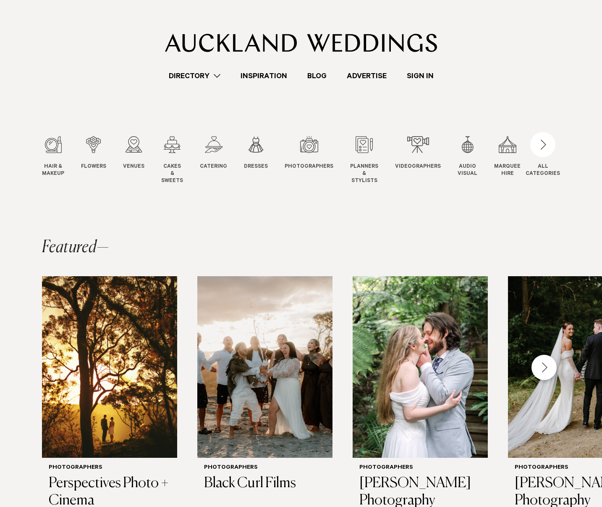 The width and height of the screenshot is (602, 507). What do you see at coordinates (61, 160) in the screenshot?
I see `swiper-slide: 1 / 12` at bounding box center [61, 160].